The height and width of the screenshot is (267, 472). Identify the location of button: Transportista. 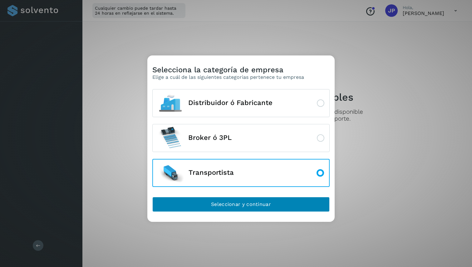
(241, 173).